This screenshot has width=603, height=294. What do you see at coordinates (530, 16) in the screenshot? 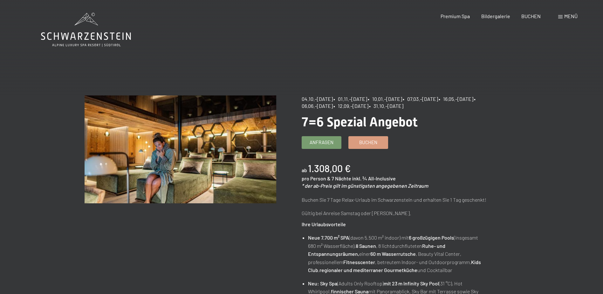
I see `a: BUCHEN` at bounding box center [530, 16].